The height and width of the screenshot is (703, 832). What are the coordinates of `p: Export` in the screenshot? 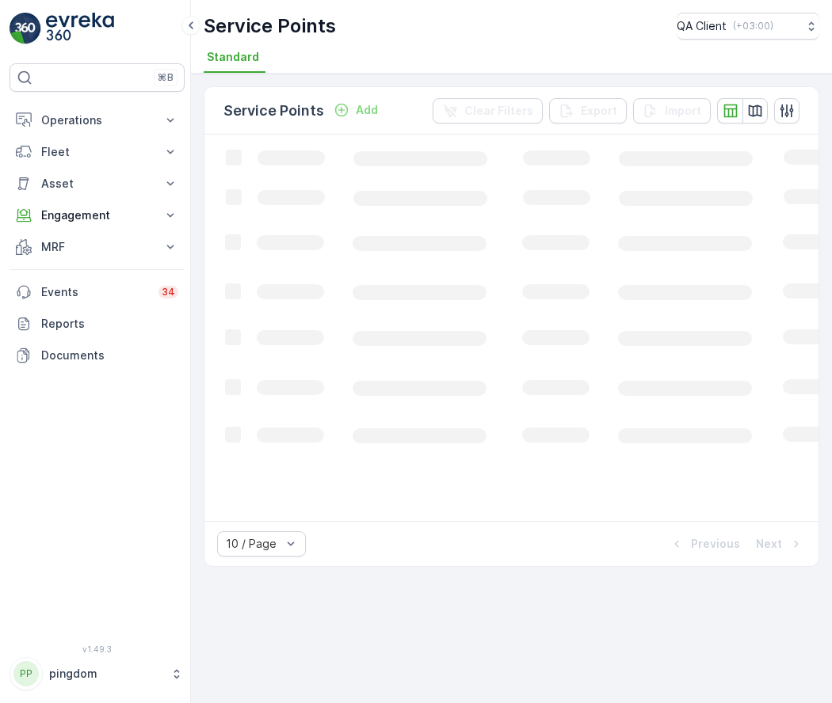 It's located at (599, 111).